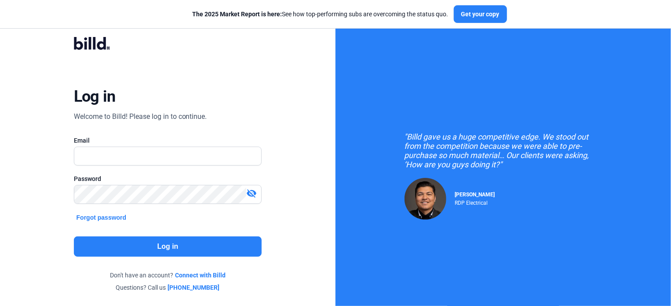 This screenshot has width=671, height=306. I want to click on div: Welcome to Billd! Please log in to continue., so click(140, 117).